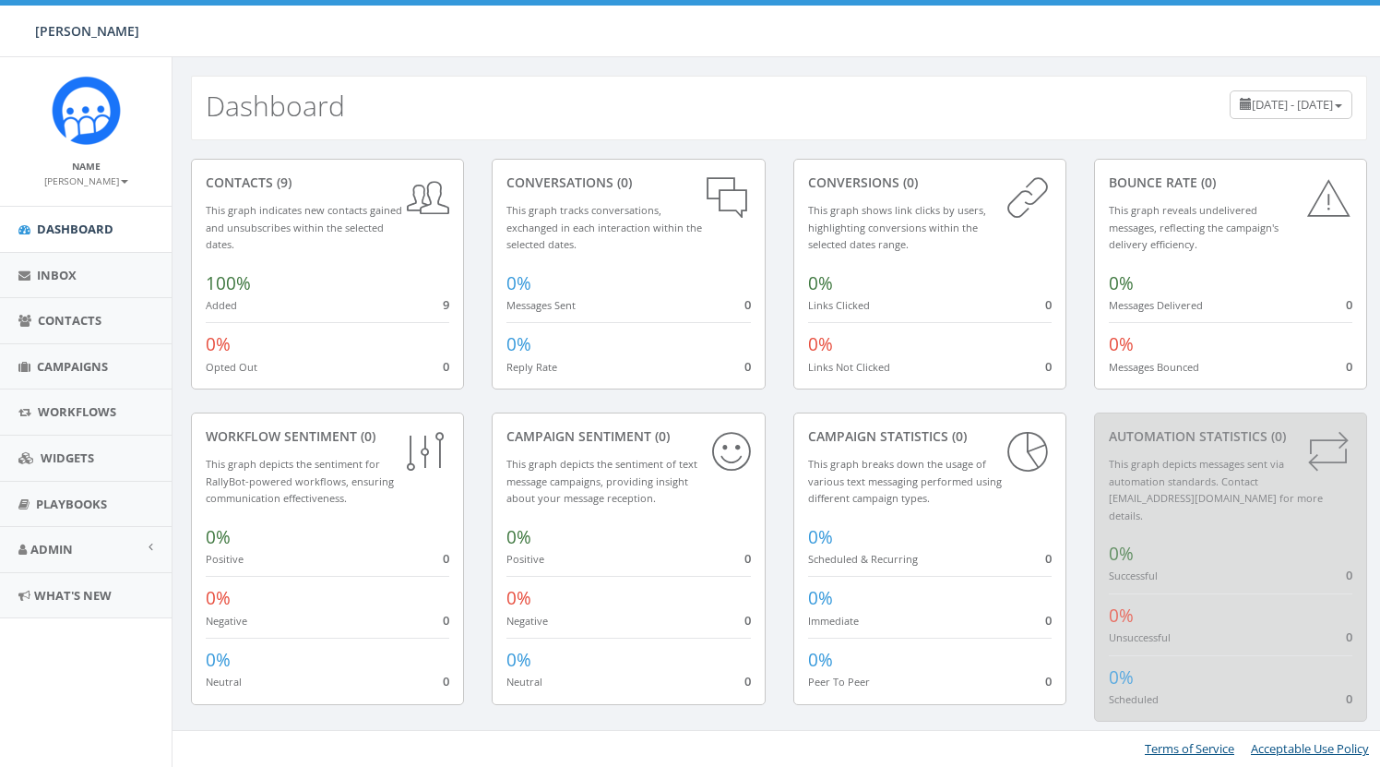 The width and height of the screenshot is (1380, 767). What do you see at coordinates (72, 366) in the screenshot?
I see `span: Campaigns` at bounding box center [72, 366].